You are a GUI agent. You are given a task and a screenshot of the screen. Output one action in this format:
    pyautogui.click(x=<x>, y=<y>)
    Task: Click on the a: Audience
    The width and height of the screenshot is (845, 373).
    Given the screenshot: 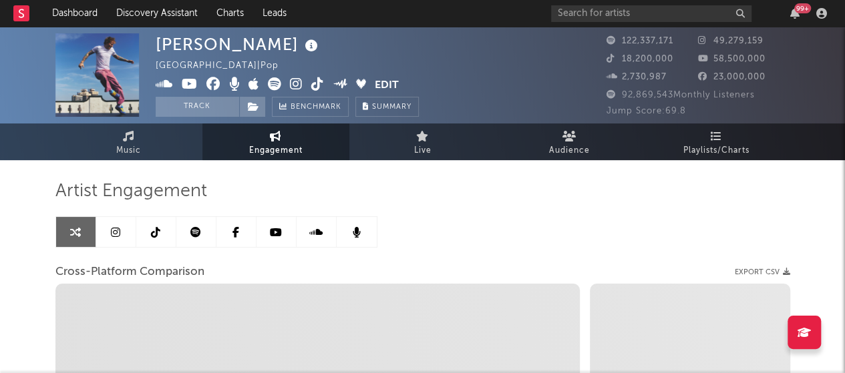 What is the action you would take?
    pyautogui.click(x=570, y=142)
    